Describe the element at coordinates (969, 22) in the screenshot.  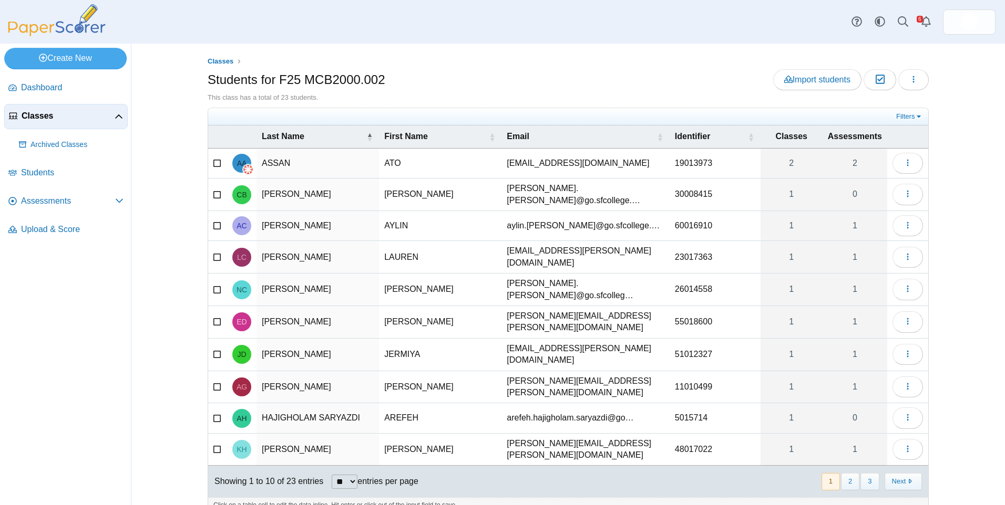
I see `span: Micah Willis` at that location.